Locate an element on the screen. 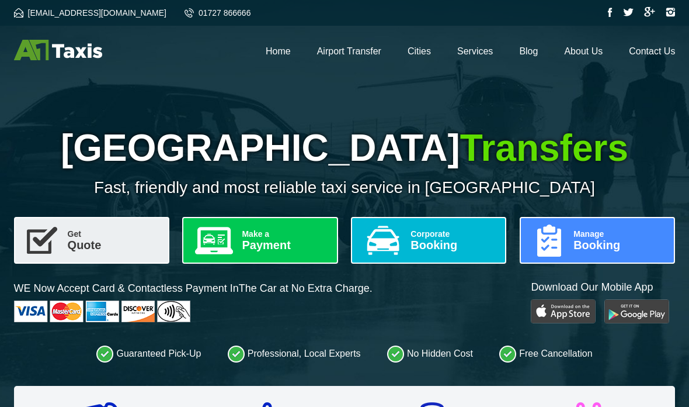 Image resolution: width=689 pixels, height=407 pixels. a: Cities is located at coordinates (419, 51).